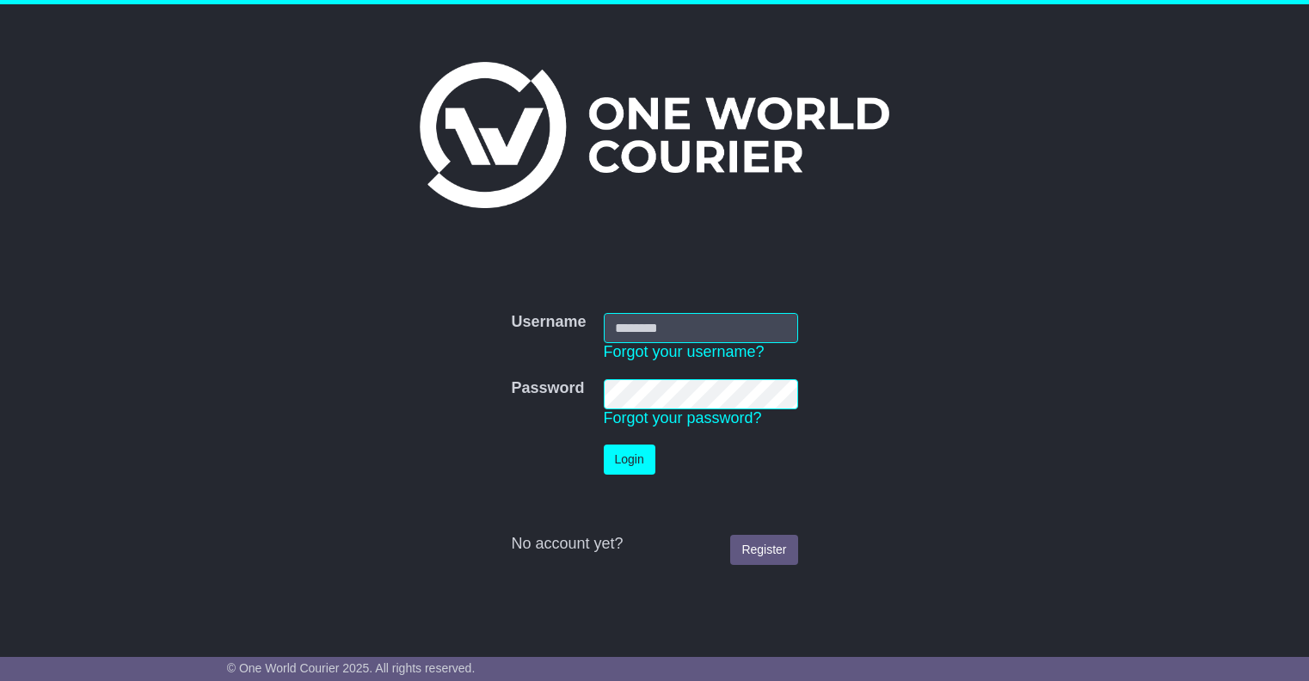 The width and height of the screenshot is (1309, 681). I want to click on span: © One World Courier 2025. All rights reserved., so click(351, 668).